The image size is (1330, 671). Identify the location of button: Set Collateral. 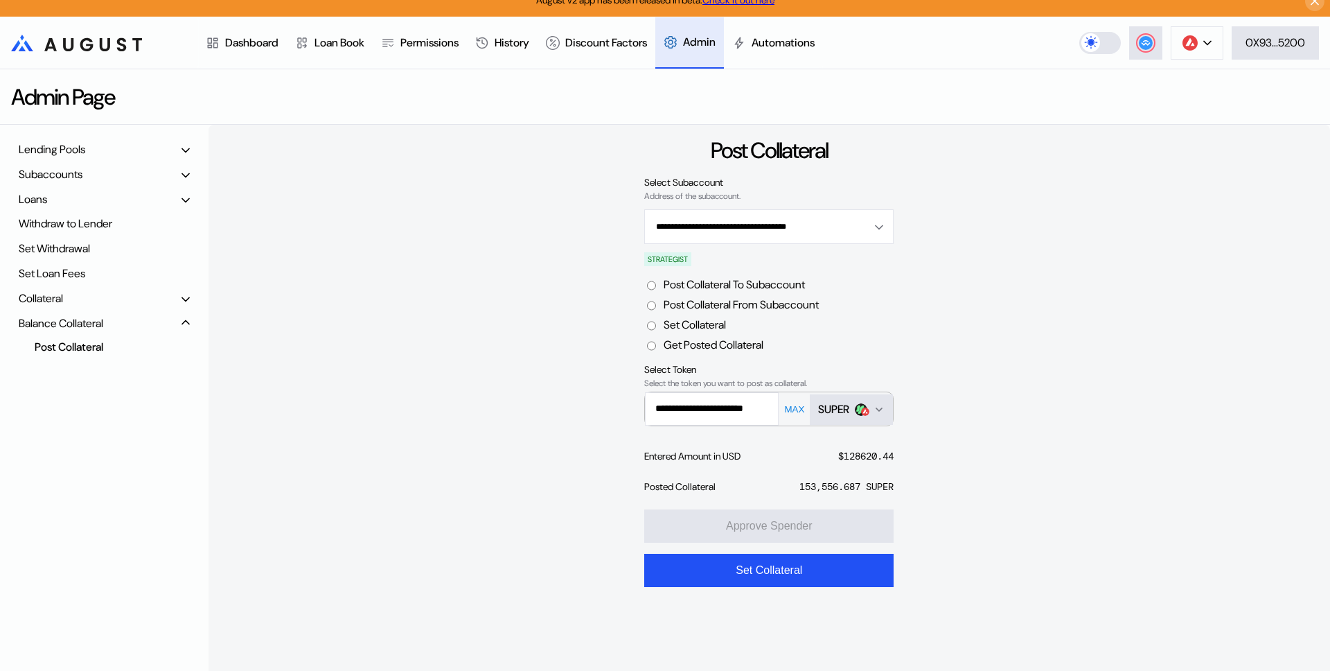
(769, 570).